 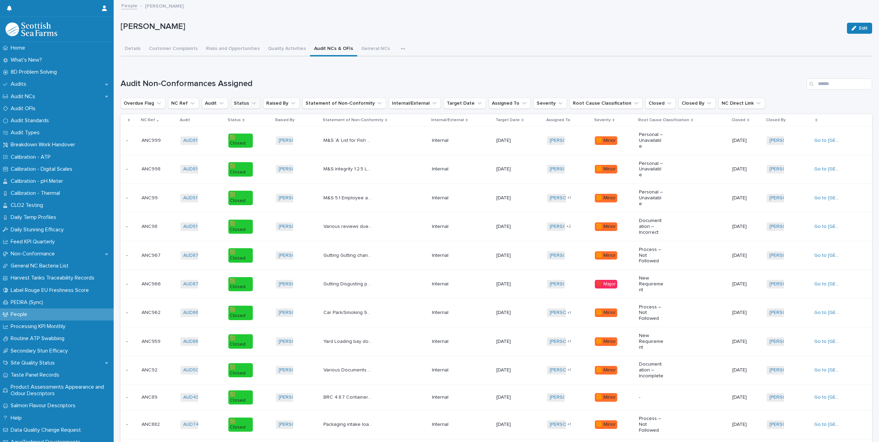 I want to click on p: ANC99, so click(x=150, y=197).